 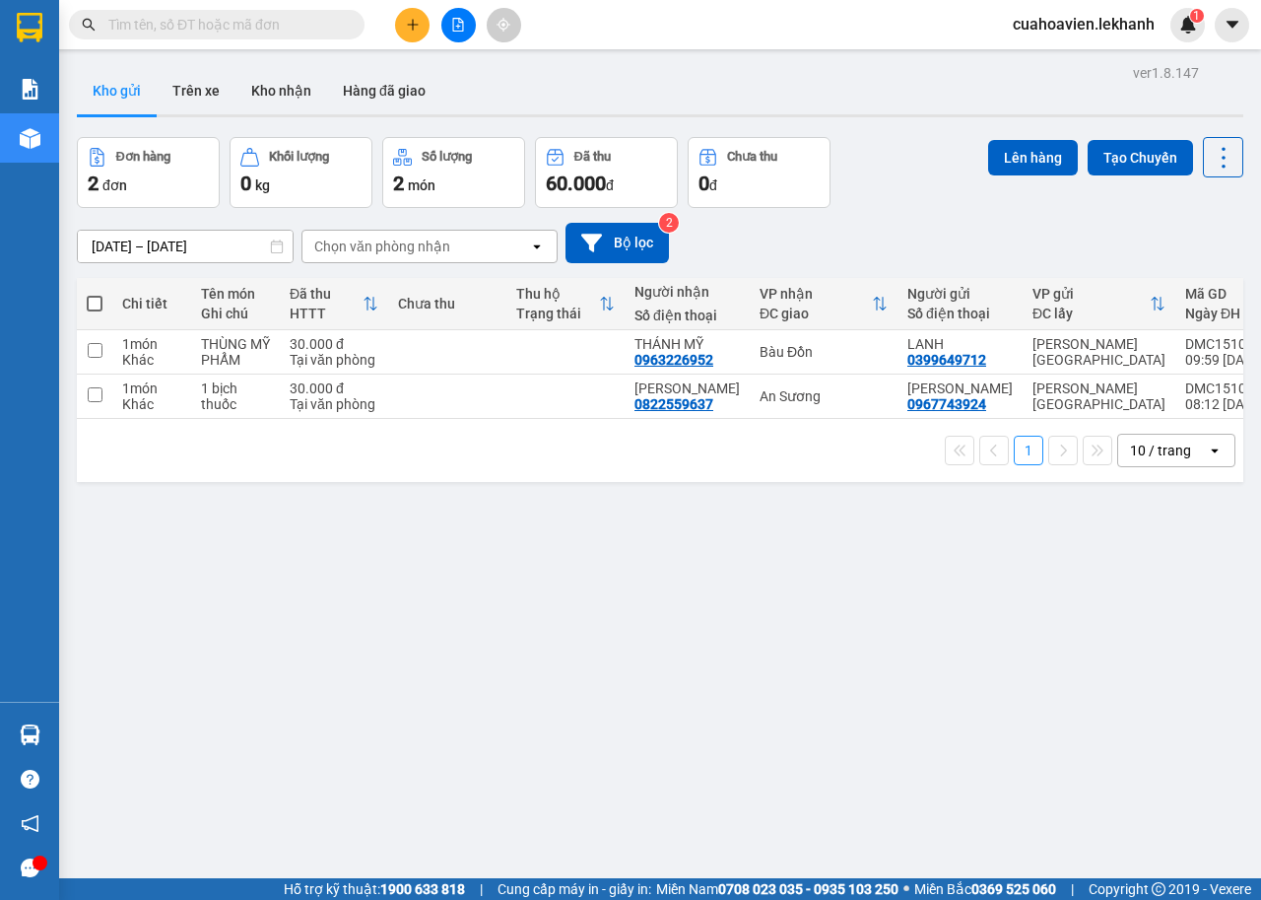 I want to click on div: 10 / trang, so click(x=1161, y=450).